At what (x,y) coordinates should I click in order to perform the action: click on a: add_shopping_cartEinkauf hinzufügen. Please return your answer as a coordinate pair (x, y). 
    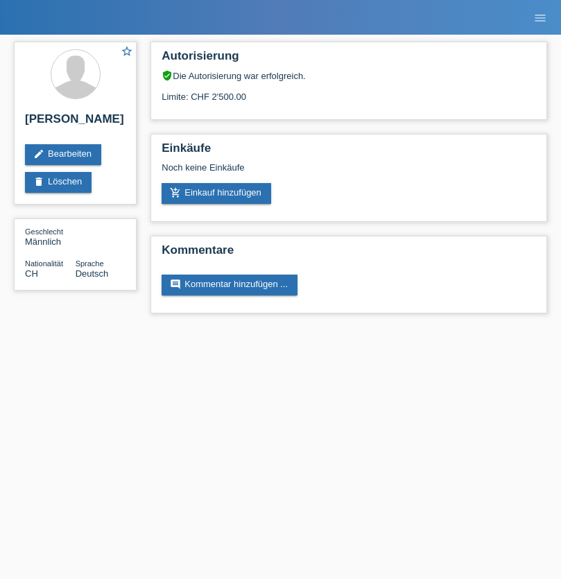
    Looking at the image, I should click on (216, 194).